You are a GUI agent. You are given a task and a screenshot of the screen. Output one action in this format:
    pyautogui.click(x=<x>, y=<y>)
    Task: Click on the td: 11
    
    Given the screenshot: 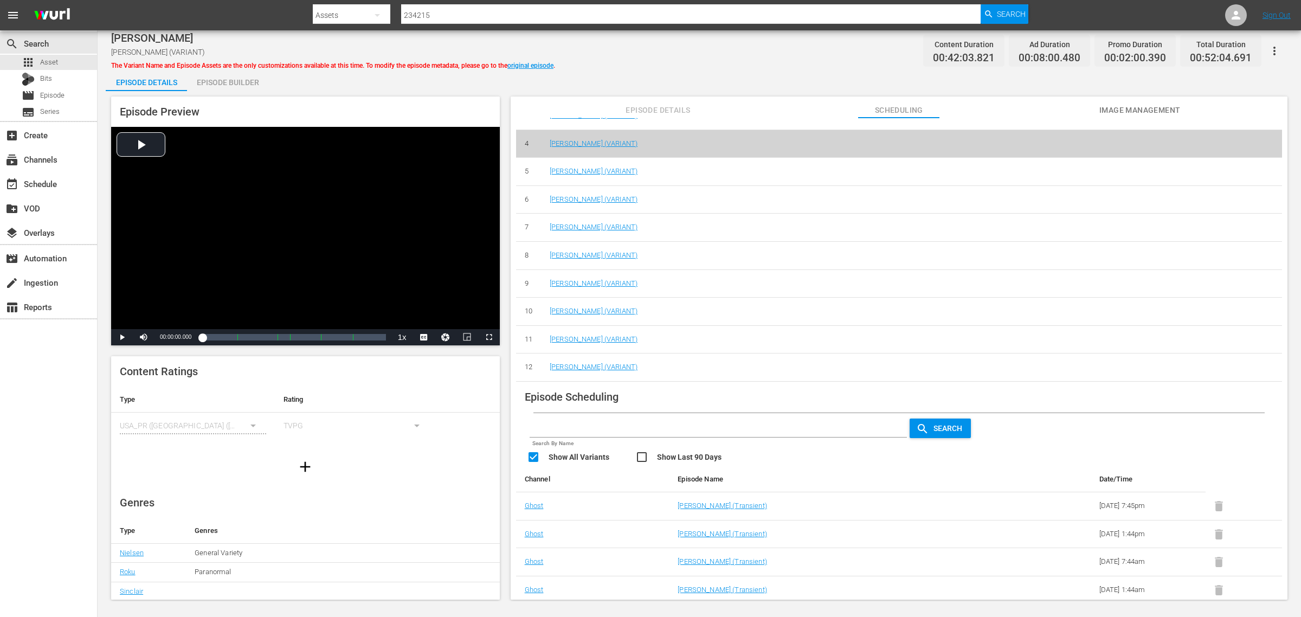 What is the action you would take?
    pyautogui.click(x=529, y=339)
    